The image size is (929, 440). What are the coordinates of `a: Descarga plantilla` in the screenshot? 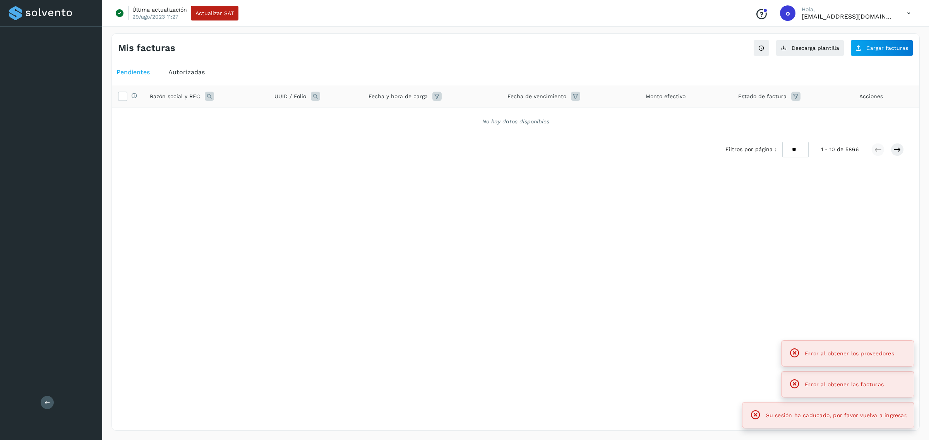 It's located at (809, 48).